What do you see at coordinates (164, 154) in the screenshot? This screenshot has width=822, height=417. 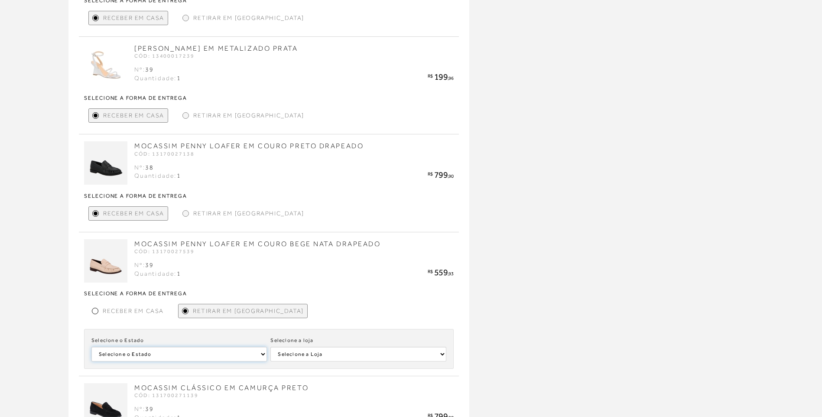 I see `span: CÓD: 13170027138` at bounding box center [164, 154].